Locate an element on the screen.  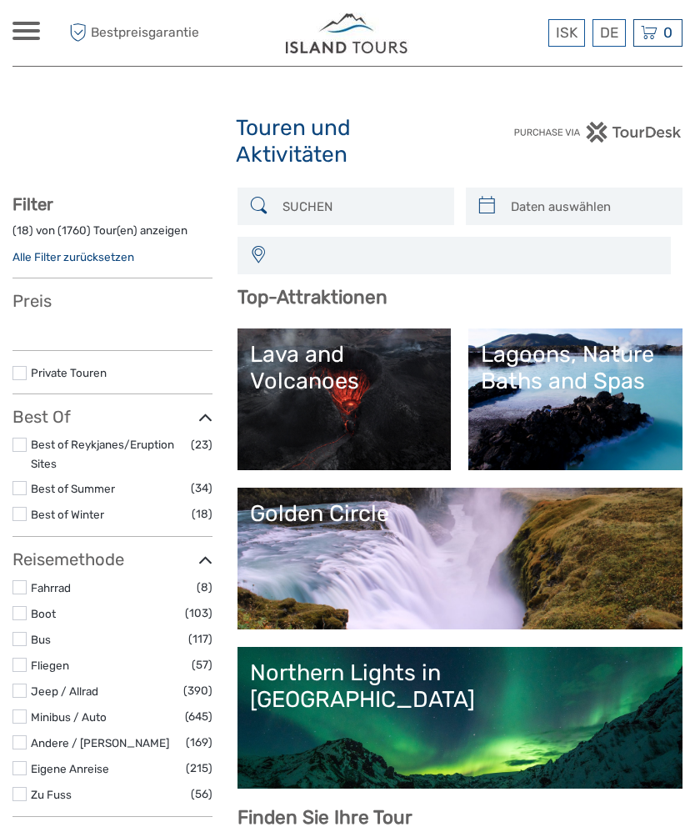
span: (390) is located at coordinates (198, 690).